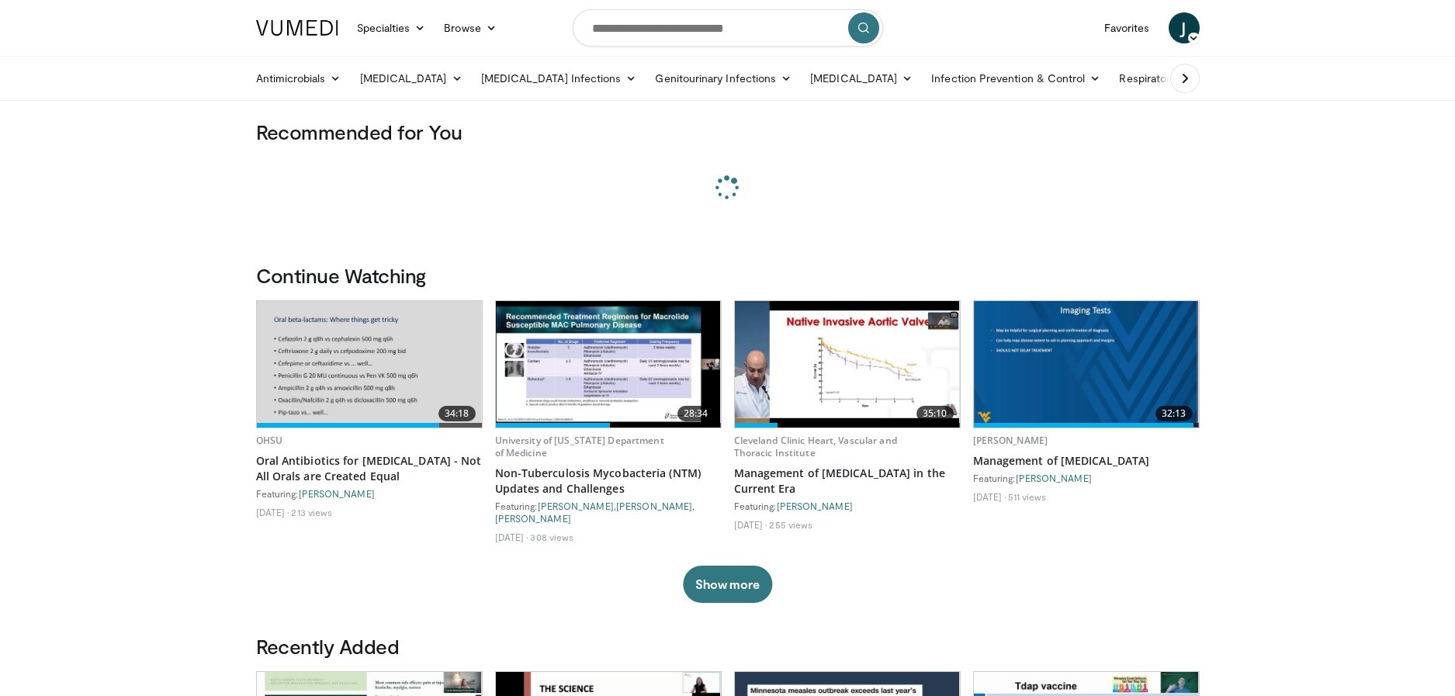 This screenshot has height=696, width=1455. Describe the element at coordinates (728, 646) in the screenshot. I see `h3: Recently Added` at that location.